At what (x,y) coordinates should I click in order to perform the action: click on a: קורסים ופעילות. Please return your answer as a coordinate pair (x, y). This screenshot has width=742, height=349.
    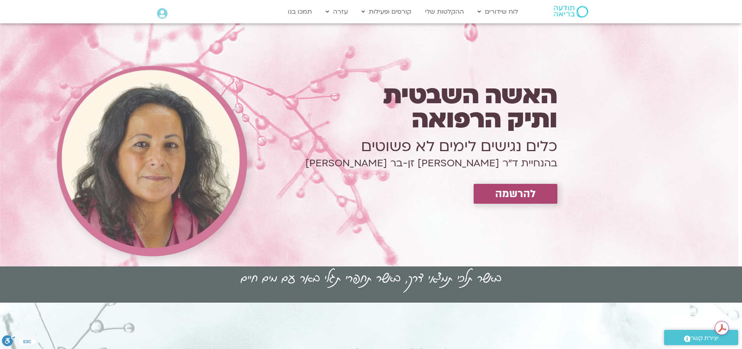
    Looking at the image, I should click on (387, 12).